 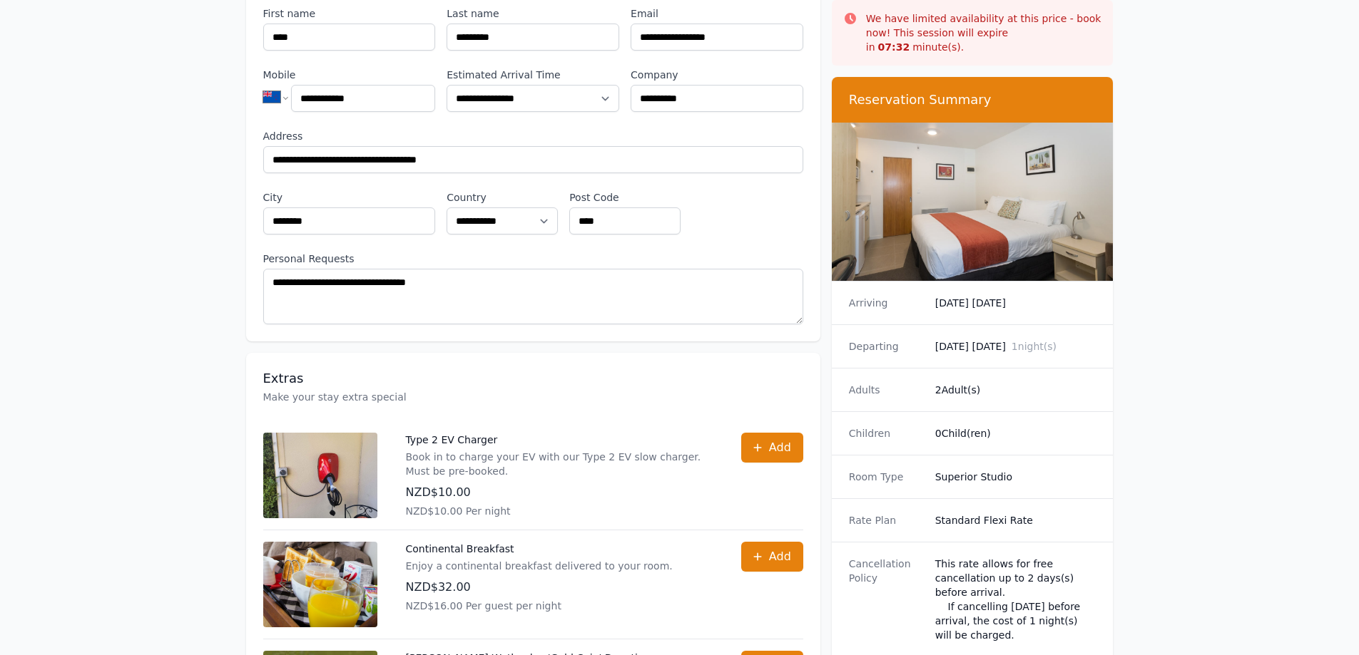 I want to click on span: 1 night(s), so click(x=1034, y=347).